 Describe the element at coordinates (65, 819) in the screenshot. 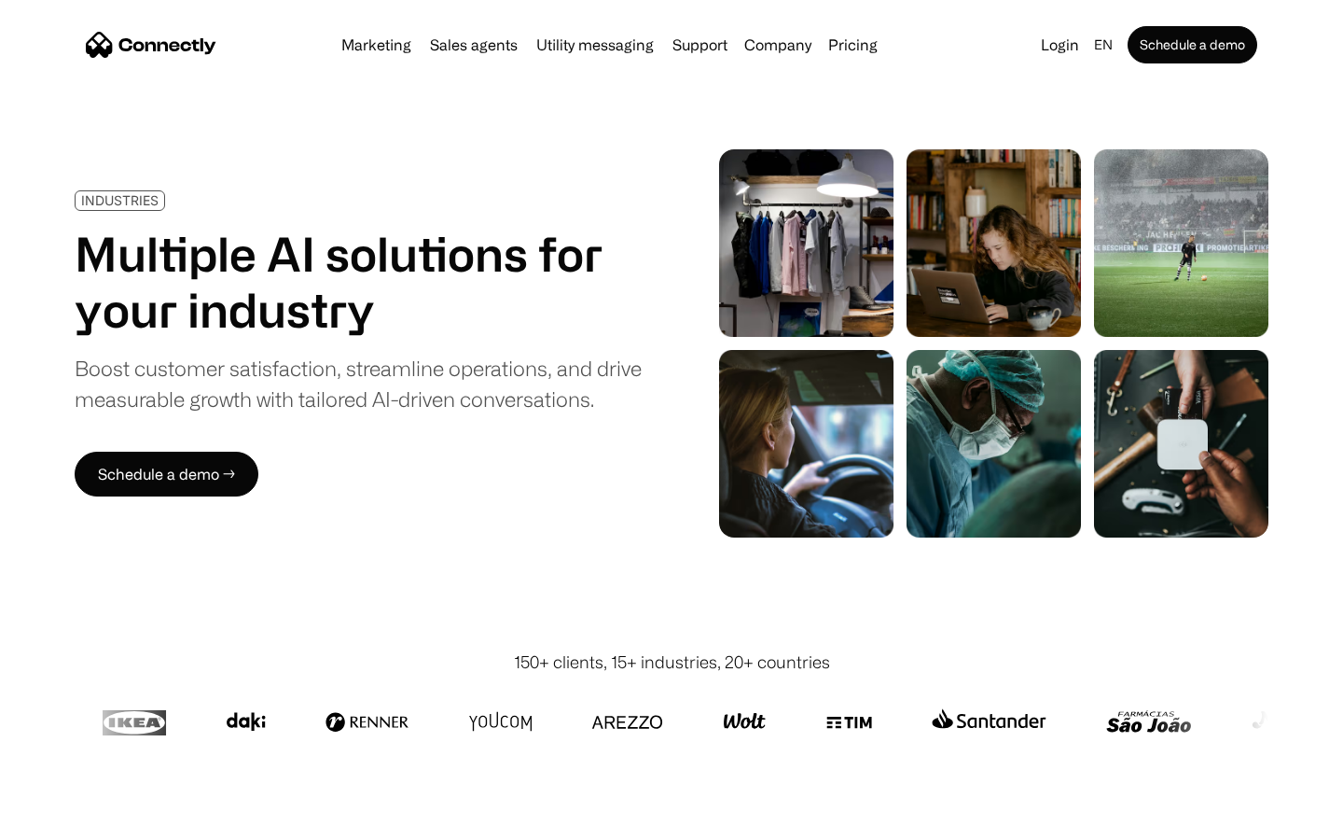

I see `aside: Language selected: English` at that location.